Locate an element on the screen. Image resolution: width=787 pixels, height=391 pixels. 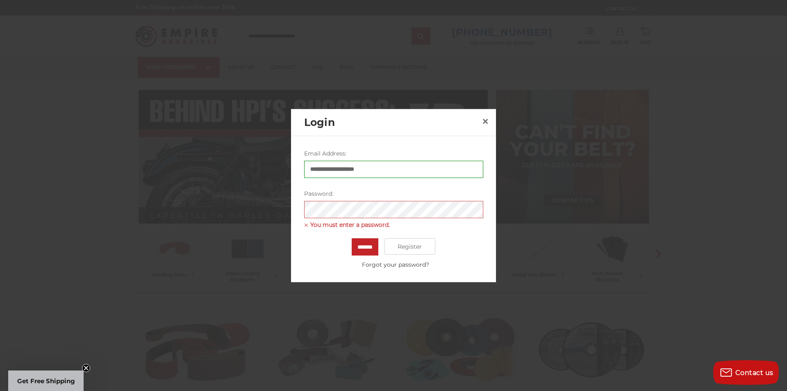
span: Contact us is located at coordinates (754, 372).